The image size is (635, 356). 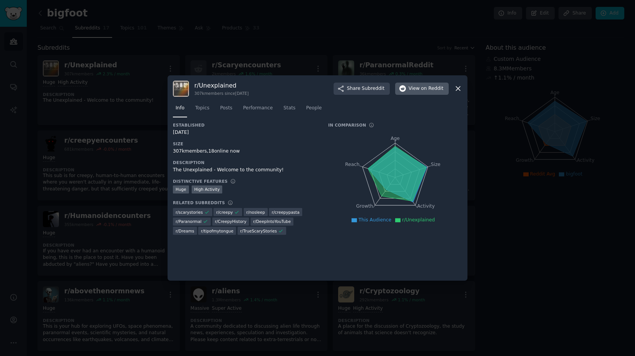 What do you see at coordinates (258, 110) in the screenshot?
I see `a: Performance` at bounding box center [258, 110].